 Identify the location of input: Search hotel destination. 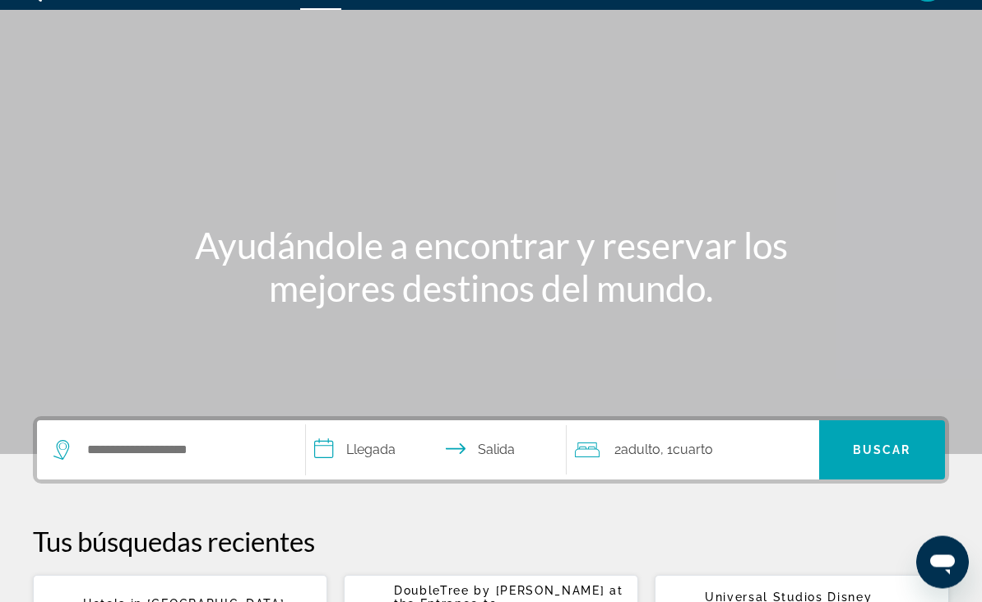
(183, 451).